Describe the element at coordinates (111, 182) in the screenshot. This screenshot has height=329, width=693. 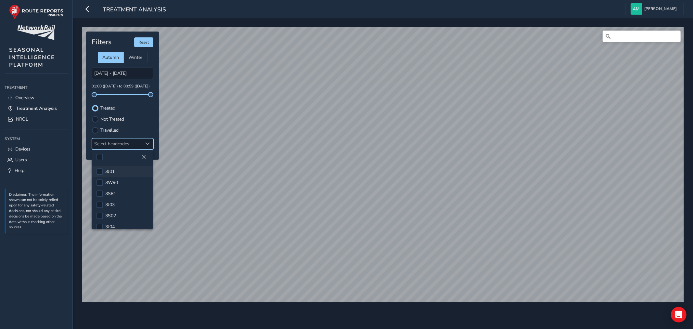
I see `span: 3W90` at that location.